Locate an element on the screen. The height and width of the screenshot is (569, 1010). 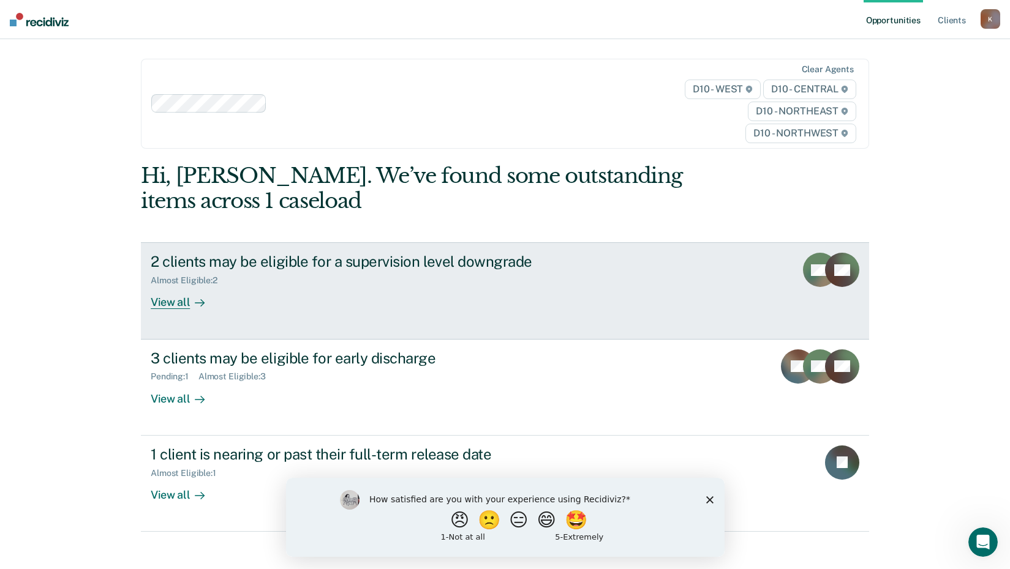
div: 2 clients may be eligible for a supervision level downgrade is located at coordinates (366, 261).